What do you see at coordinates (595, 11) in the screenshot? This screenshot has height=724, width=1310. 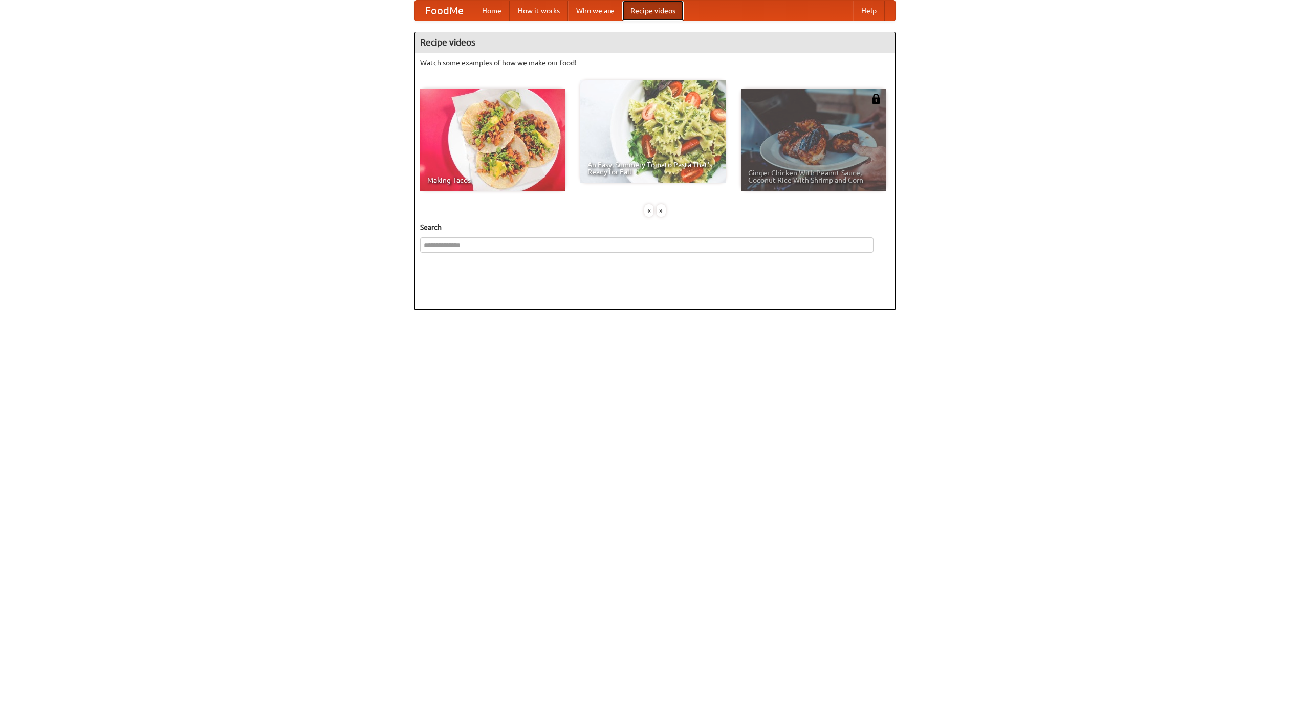 I see `a: Who we are` at bounding box center [595, 11].